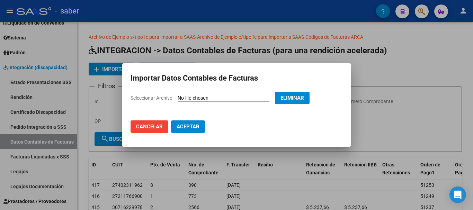 The width and height of the screenshot is (473, 210). Describe the element at coordinates (149, 127) in the screenshot. I see `button: Cancelar` at that location.